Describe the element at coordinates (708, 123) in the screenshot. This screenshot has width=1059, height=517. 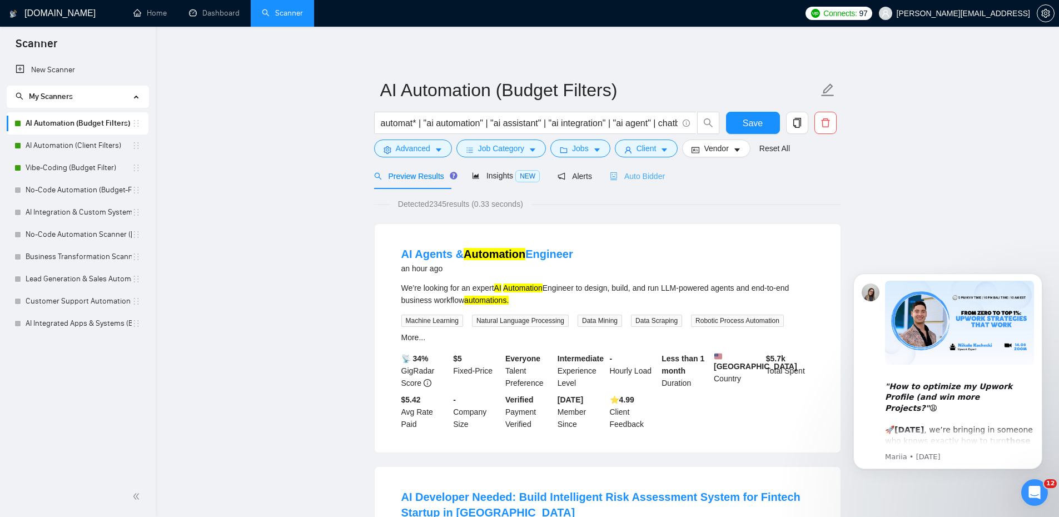
I see `button: search` at that location.